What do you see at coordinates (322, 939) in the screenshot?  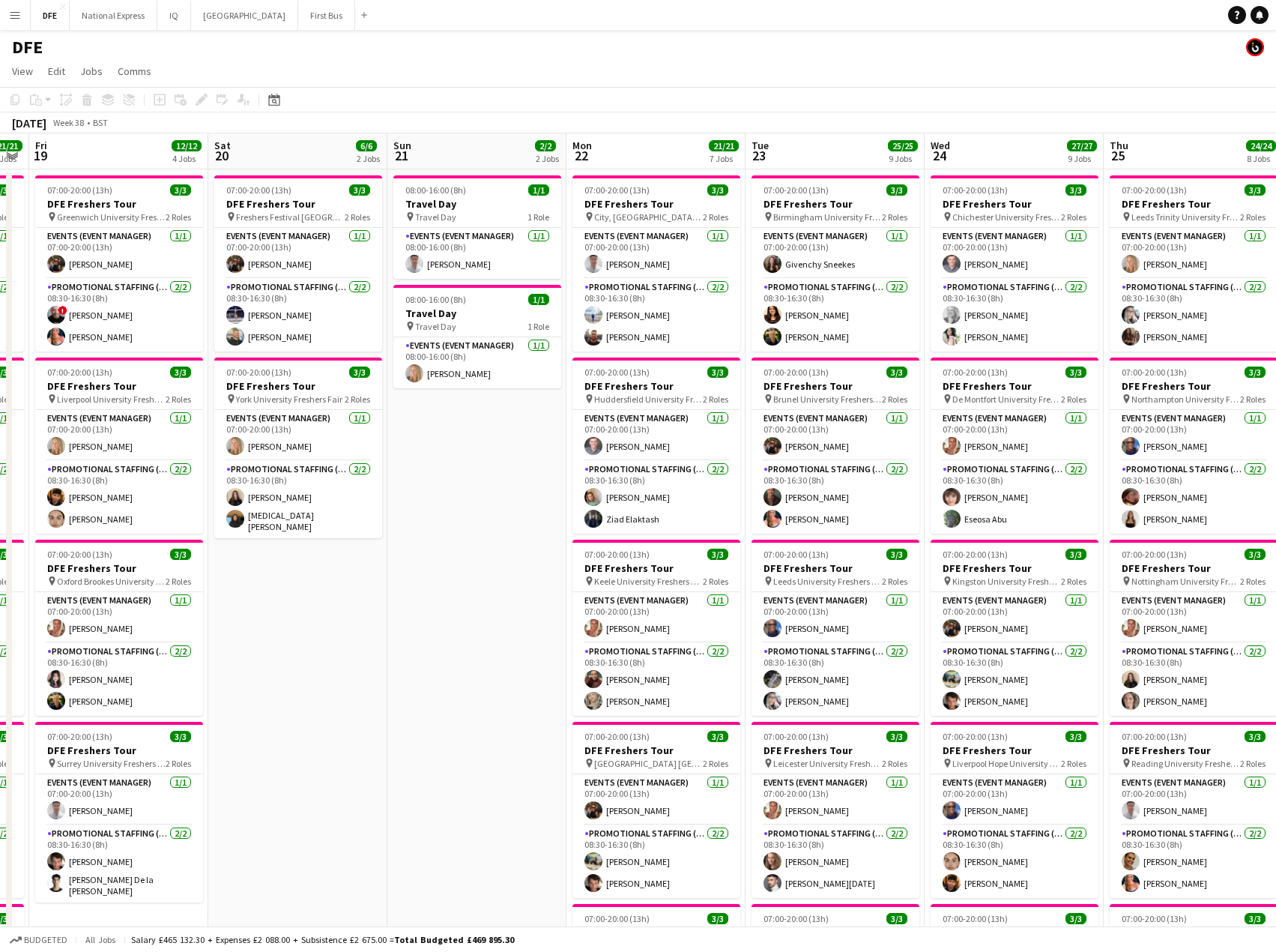 I see `div: Salary £465 132.30 + Expenses £2 088.00 + Subsistence £2 675.00 =` at bounding box center [322, 939].